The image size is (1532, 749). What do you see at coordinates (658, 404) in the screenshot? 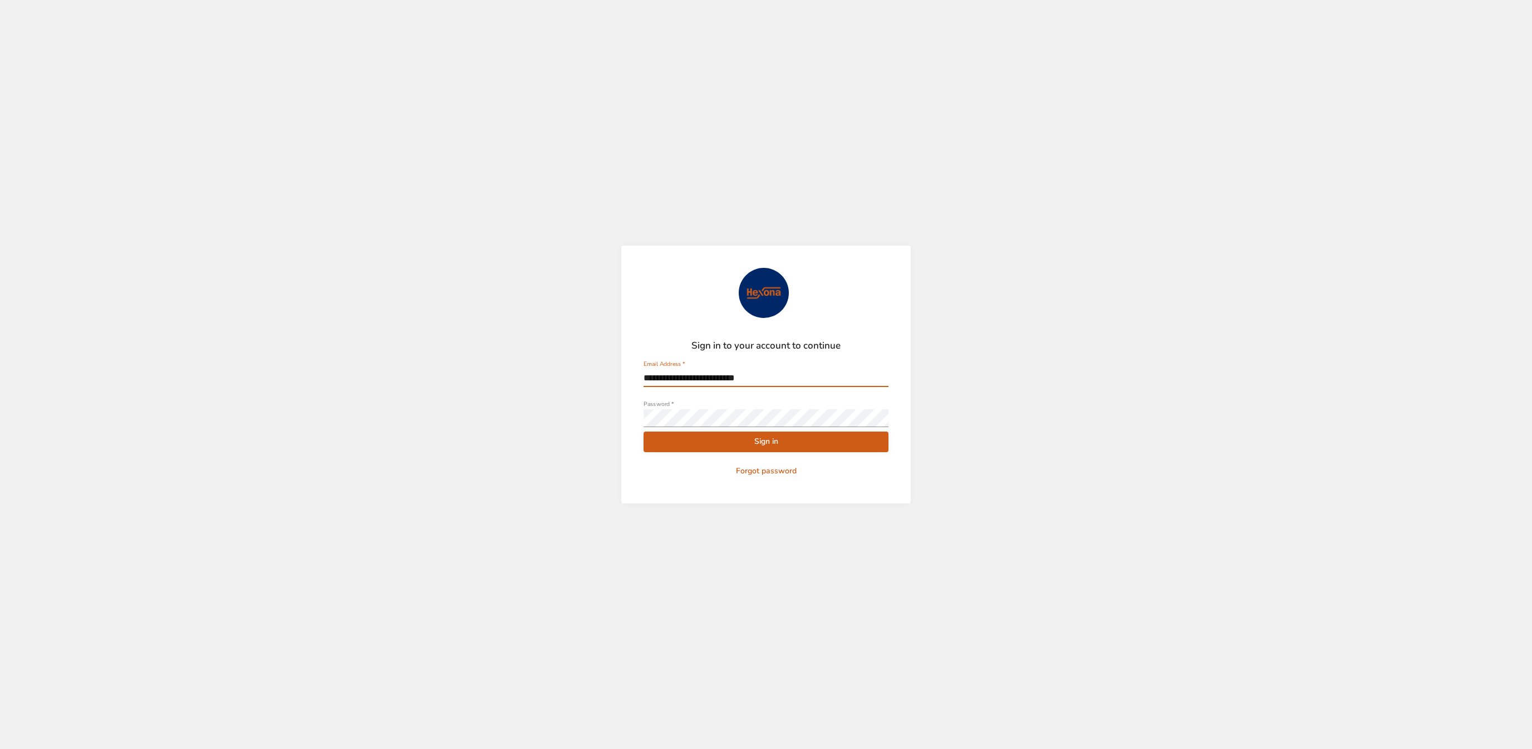
I see `label: Password` at bounding box center [658, 404].